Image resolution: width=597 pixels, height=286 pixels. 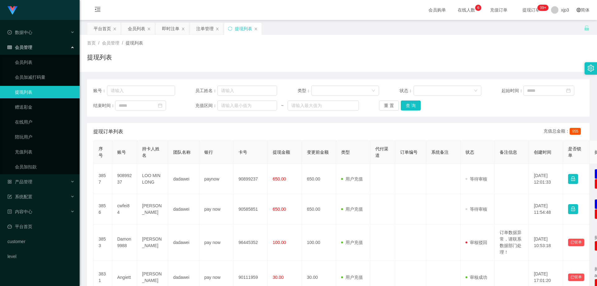 What do you see at coordinates (319, 179) in the screenshot?
I see `td: 650.00` at bounding box center [319, 179].